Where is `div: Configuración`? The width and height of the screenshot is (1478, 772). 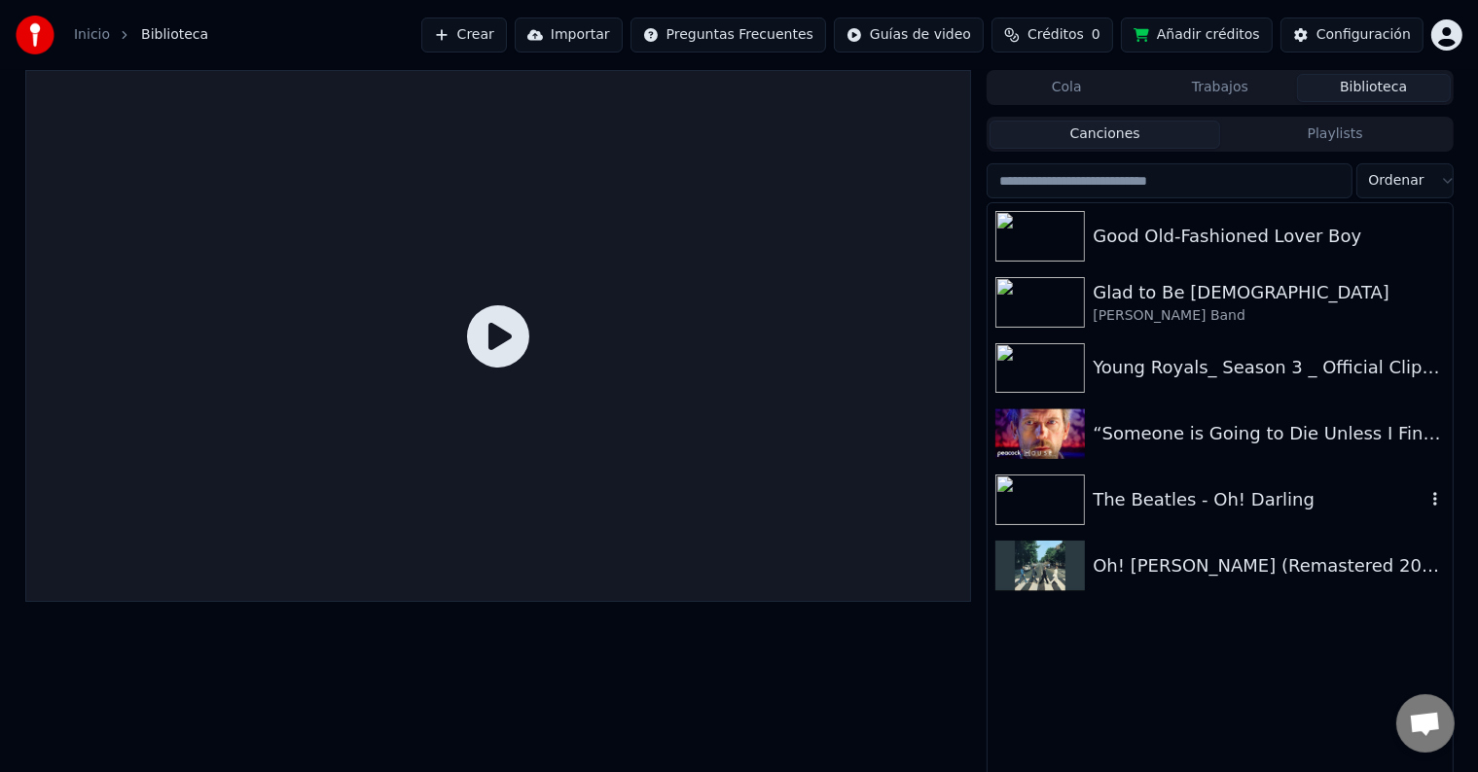
div: Configuración is located at coordinates (1363, 35).